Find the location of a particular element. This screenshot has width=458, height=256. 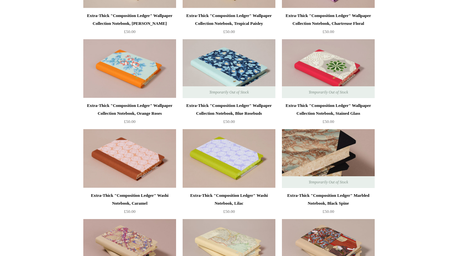

div: Extra-Thick "Composition Ledger" Wallpaper Collection Notebook, Chartreuse Floral is located at coordinates (328, 20).